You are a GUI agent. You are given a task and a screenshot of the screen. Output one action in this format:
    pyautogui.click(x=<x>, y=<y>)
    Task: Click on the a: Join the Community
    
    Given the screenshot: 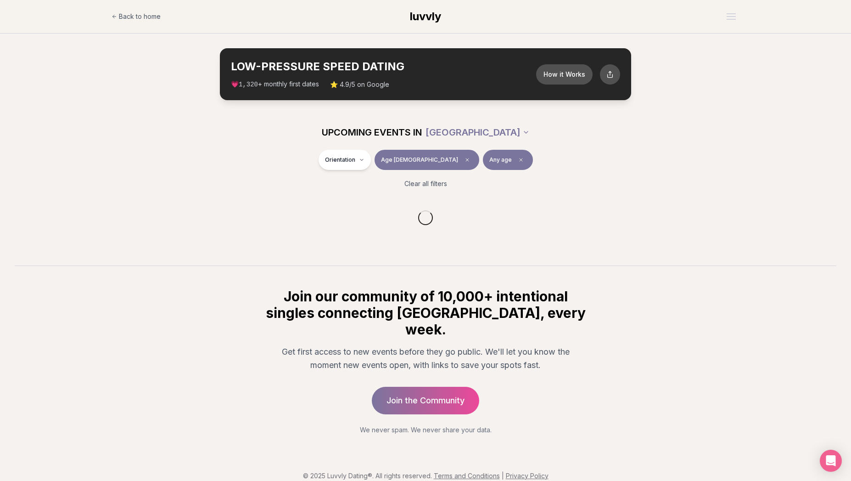 What is the action you would take?
    pyautogui.click(x=426, y=400)
    